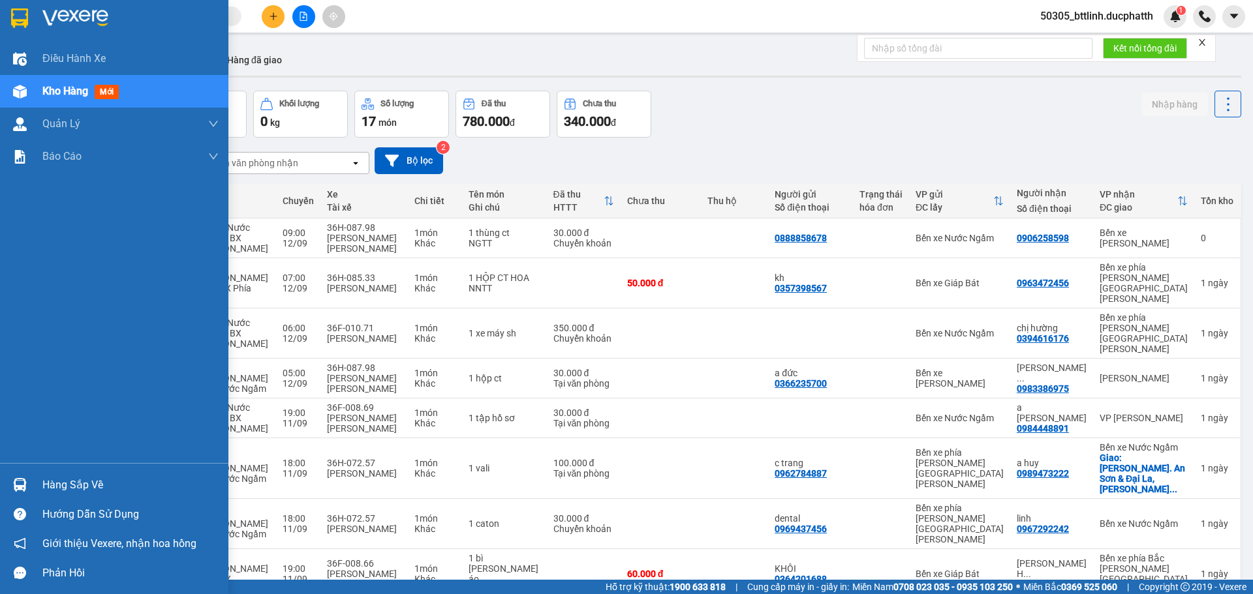 The image size is (1253, 594). Describe the element at coordinates (298, 233) in the screenshot. I see `div: 09:00` at that location.